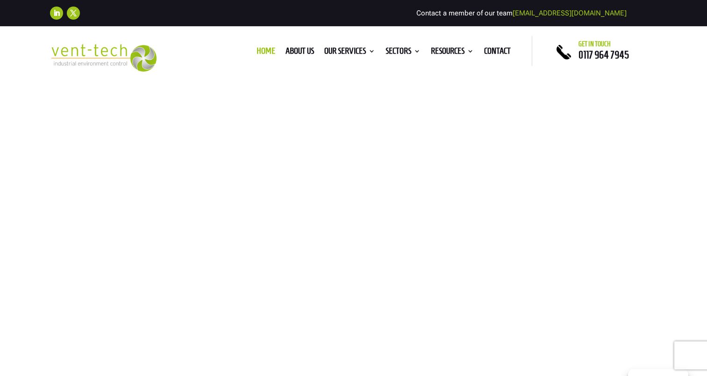 The image size is (707, 376). I want to click on img: 2023-09-27T08_35_16.549ZVENT-TECH---Clear-background, so click(103, 57).